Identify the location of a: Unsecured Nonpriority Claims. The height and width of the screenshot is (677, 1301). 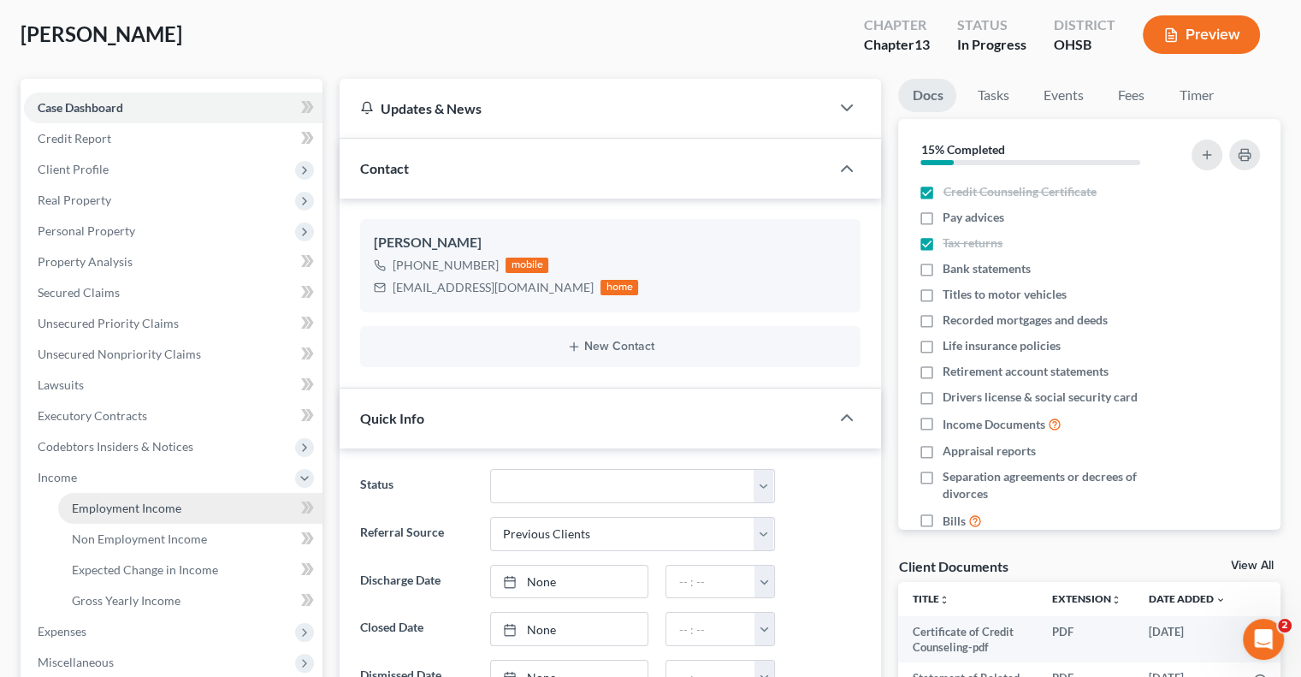
(173, 354).